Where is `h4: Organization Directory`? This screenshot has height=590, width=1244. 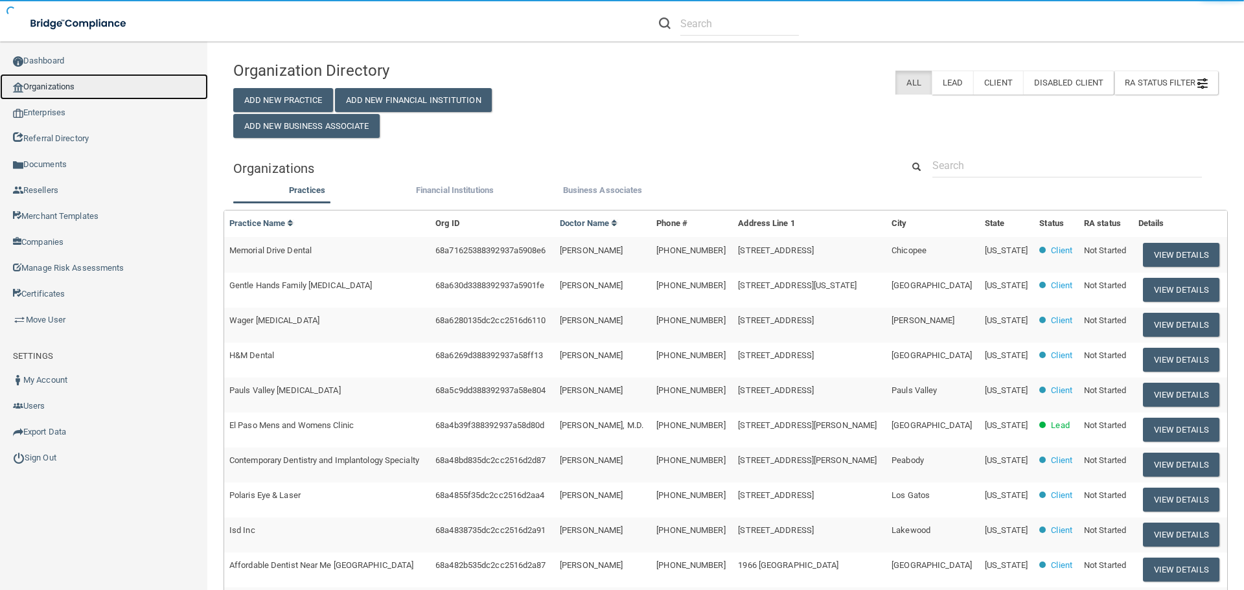 h4: Organization Directory is located at coordinates (391, 71).